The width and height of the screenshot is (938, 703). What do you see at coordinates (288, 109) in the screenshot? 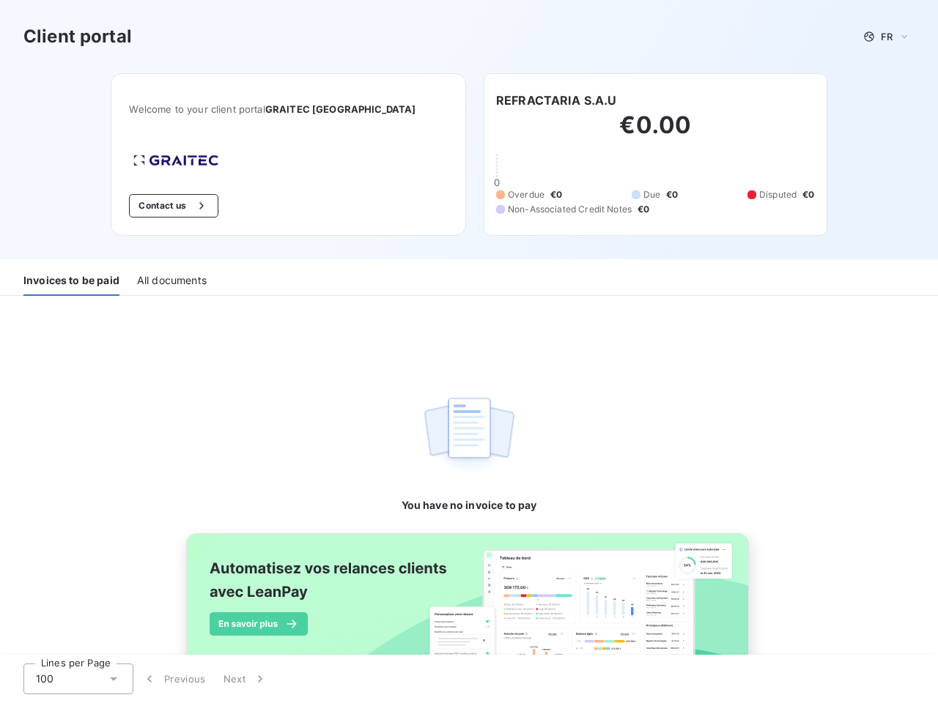
I see `span: Welcome to your client portal` at bounding box center [288, 109].